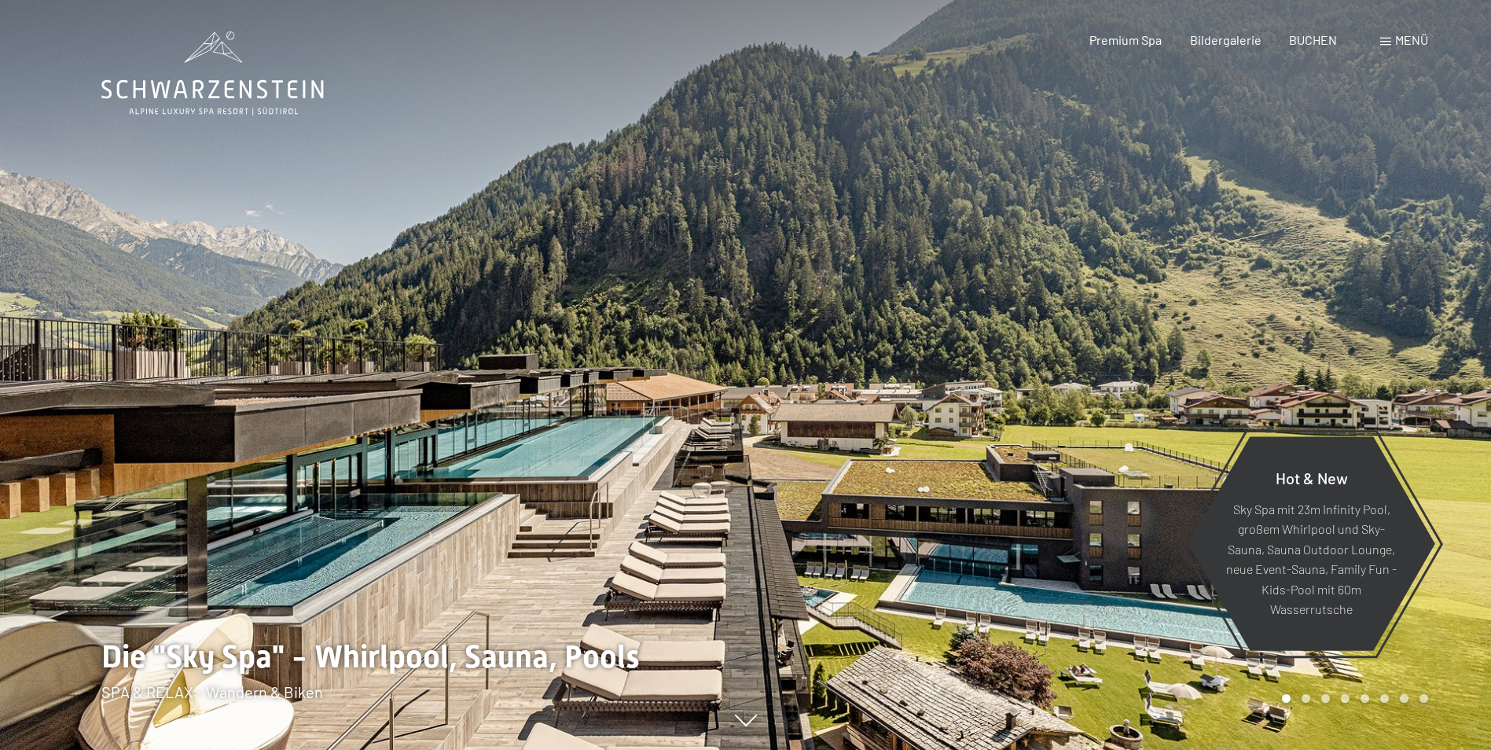 The height and width of the screenshot is (750, 1491). What do you see at coordinates (1313, 39) in the screenshot?
I see `a: BUCHEN` at bounding box center [1313, 39].